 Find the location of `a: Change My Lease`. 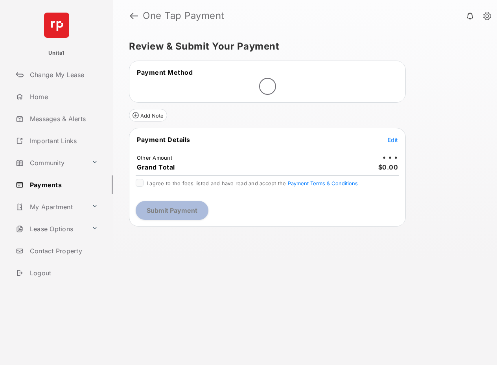

a: Change My Lease is located at coordinates (63, 75).